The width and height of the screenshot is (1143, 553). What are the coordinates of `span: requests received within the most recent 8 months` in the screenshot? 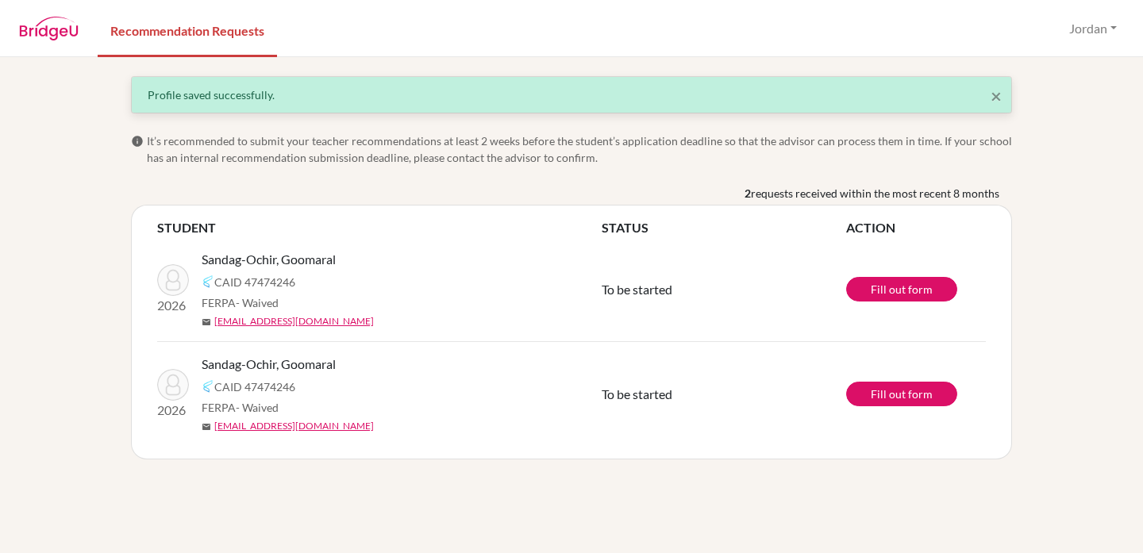 It's located at (875, 193).